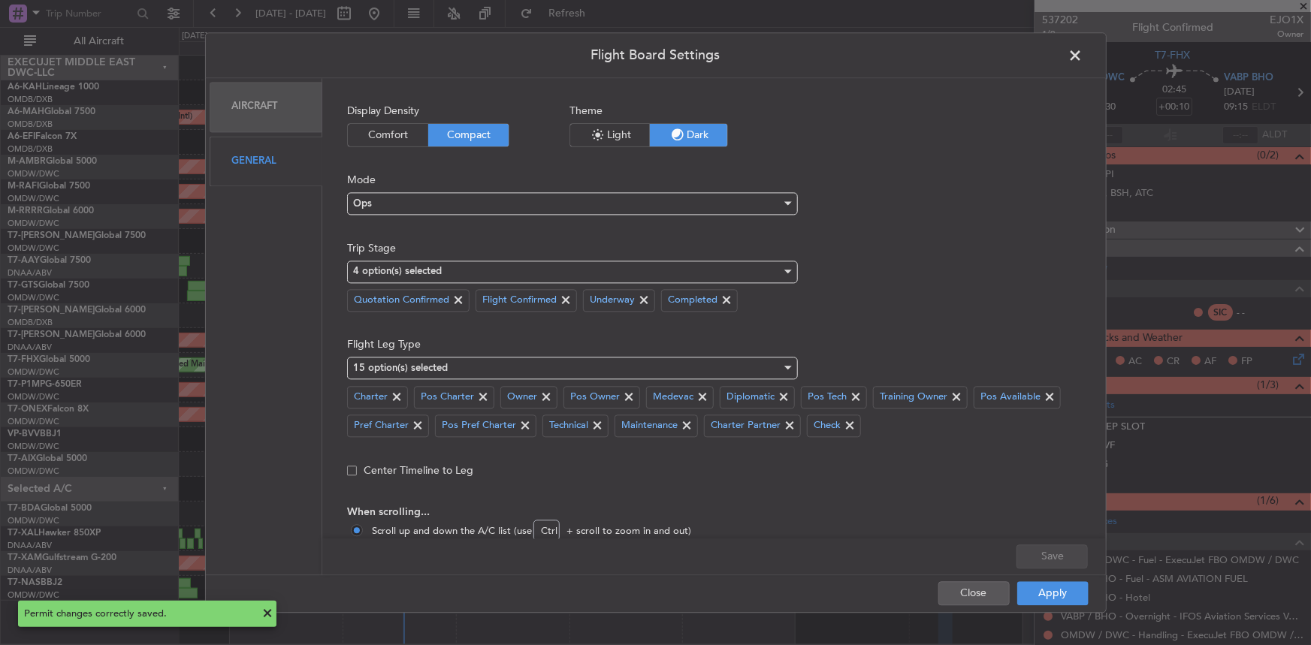  What do you see at coordinates (419, 470) in the screenshot?
I see `label: Center Timeline to Leg` at bounding box center [419, 470].